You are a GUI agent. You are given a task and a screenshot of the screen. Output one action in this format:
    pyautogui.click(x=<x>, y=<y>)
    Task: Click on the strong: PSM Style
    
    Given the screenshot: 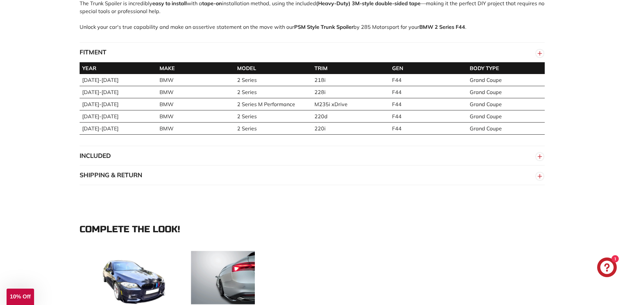 What is the action you would take?
    pyautogui.click(x=307, y=27)
    